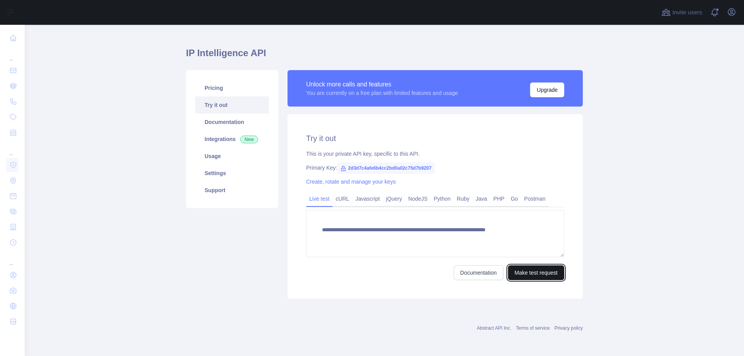 This screenshot has width=744, height=356. Describe the element at coordinates (232, 173) in the screenshot. I see `a: Settings` at that location.